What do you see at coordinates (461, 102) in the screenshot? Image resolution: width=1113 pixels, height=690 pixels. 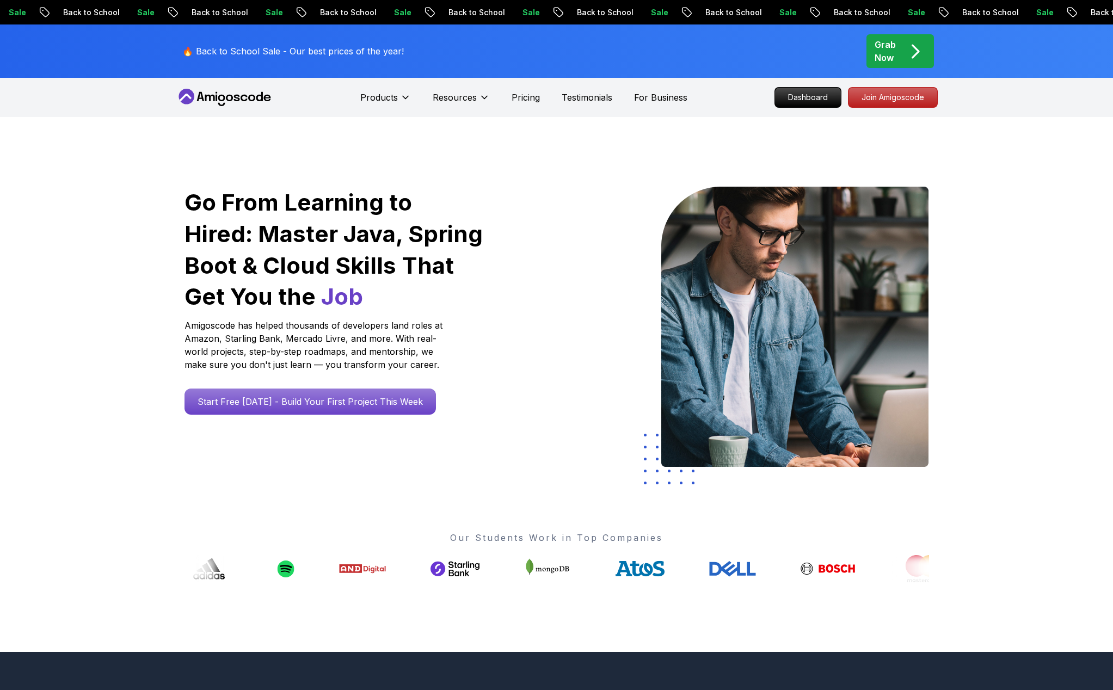 I see `button: Resources` at bounding box center [461, 102].